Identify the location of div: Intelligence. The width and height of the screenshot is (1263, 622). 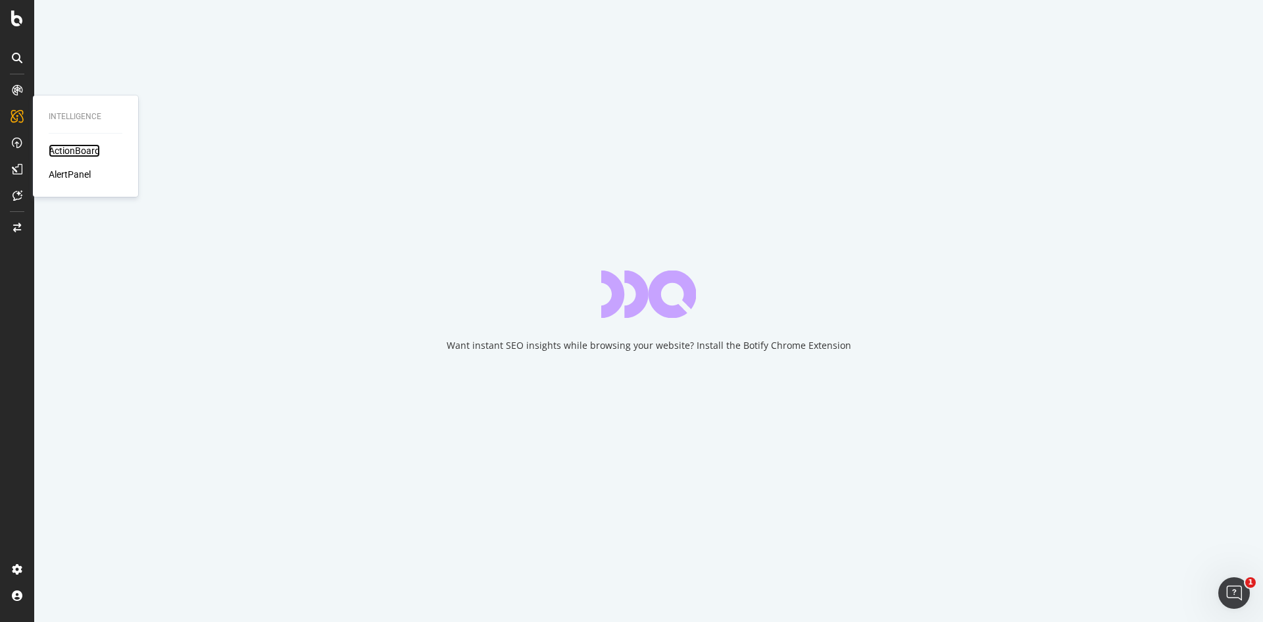
(86, 116).